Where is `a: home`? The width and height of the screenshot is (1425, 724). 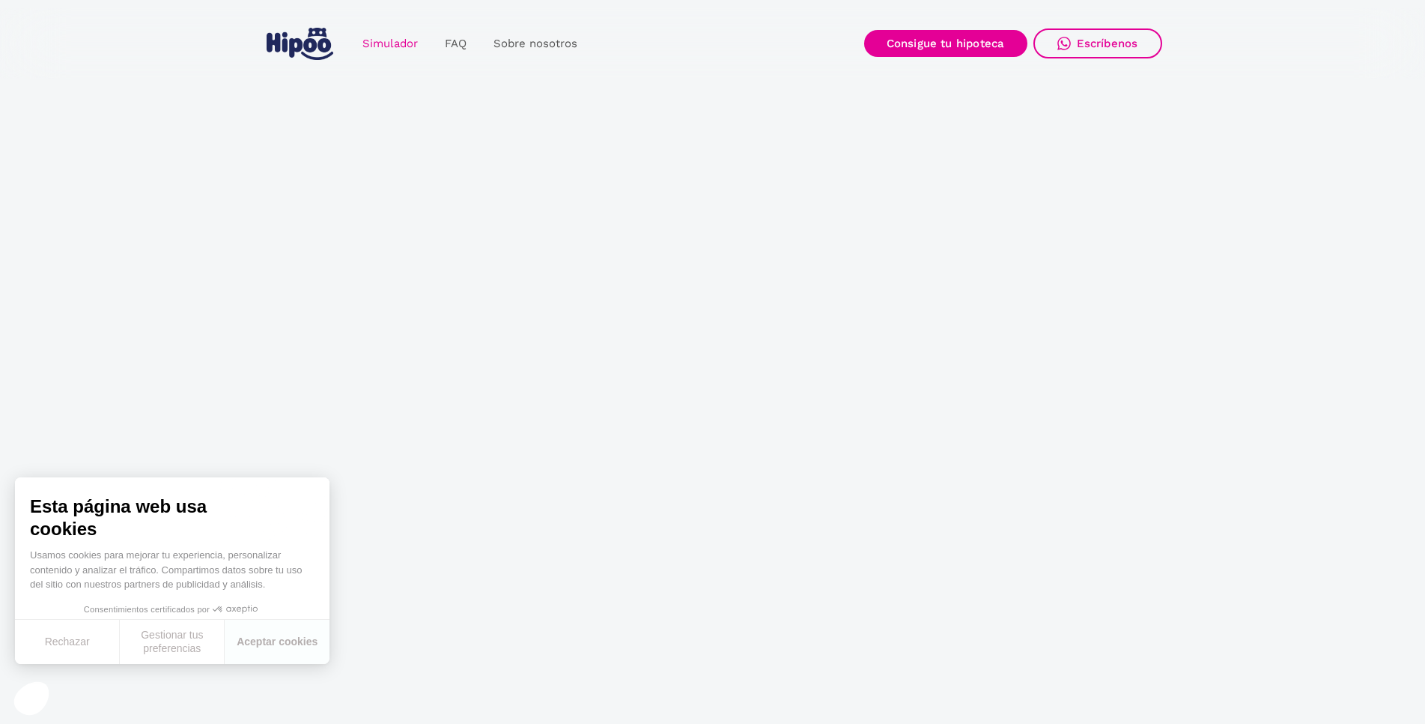
a: home is located at coordinates (300, 43).